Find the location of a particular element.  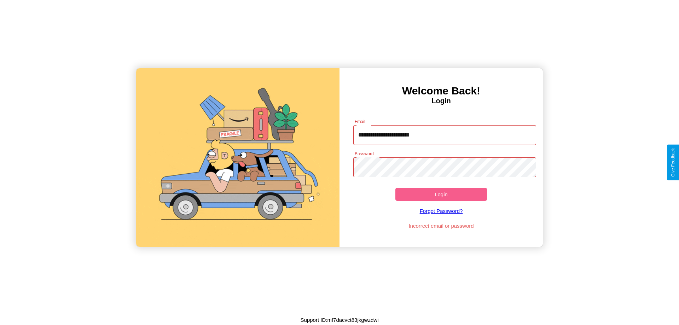

img: gif is located at coordinates (238, 157).